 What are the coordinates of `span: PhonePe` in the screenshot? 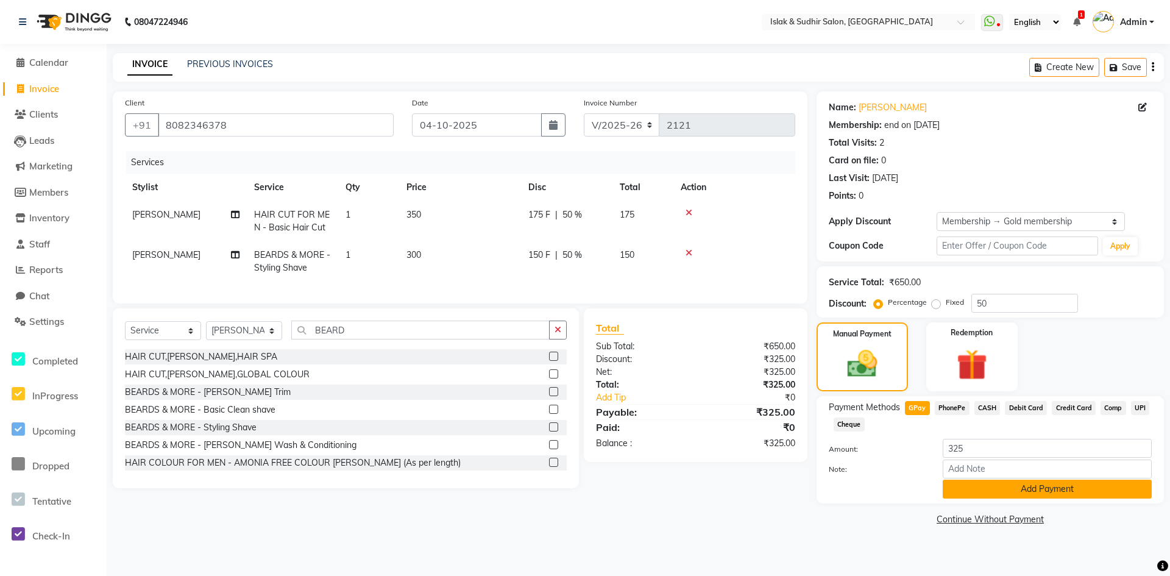 It's located at (952, 408).